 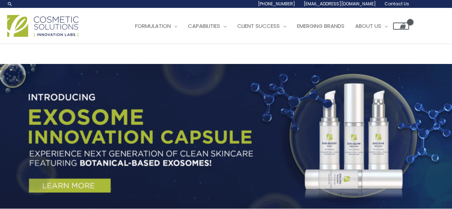 I want to click on a: Client Success, so click(x=261, y=26).